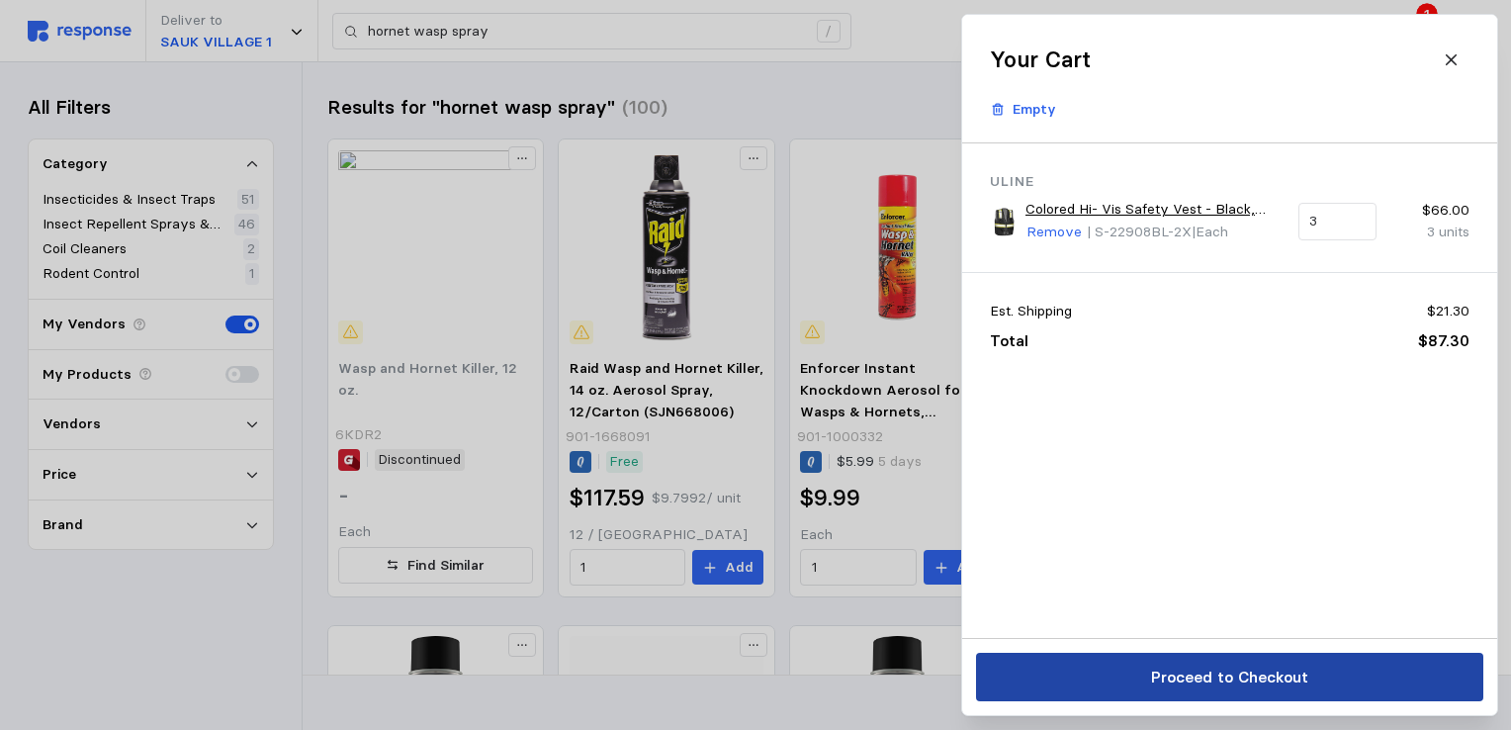 This screenshot has height=730, width=1511. I want to click on p: $66.00, so click(1429, 211).